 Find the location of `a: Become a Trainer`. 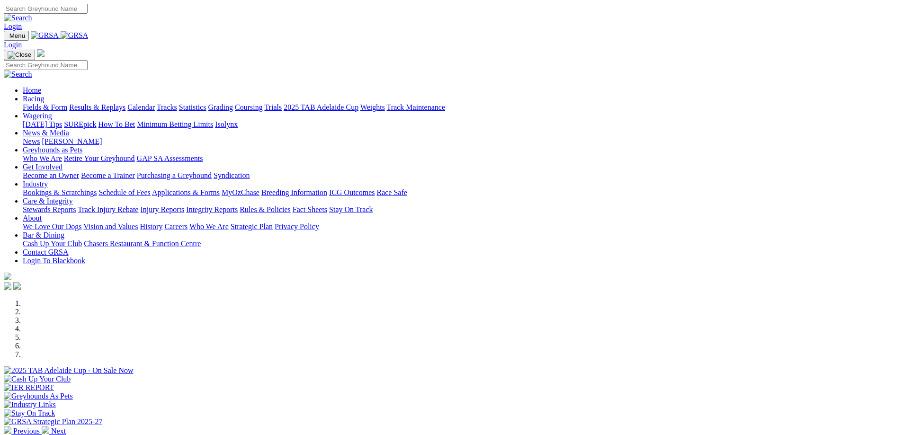

a: Become a Trainer is located at coordinates (108, 175).